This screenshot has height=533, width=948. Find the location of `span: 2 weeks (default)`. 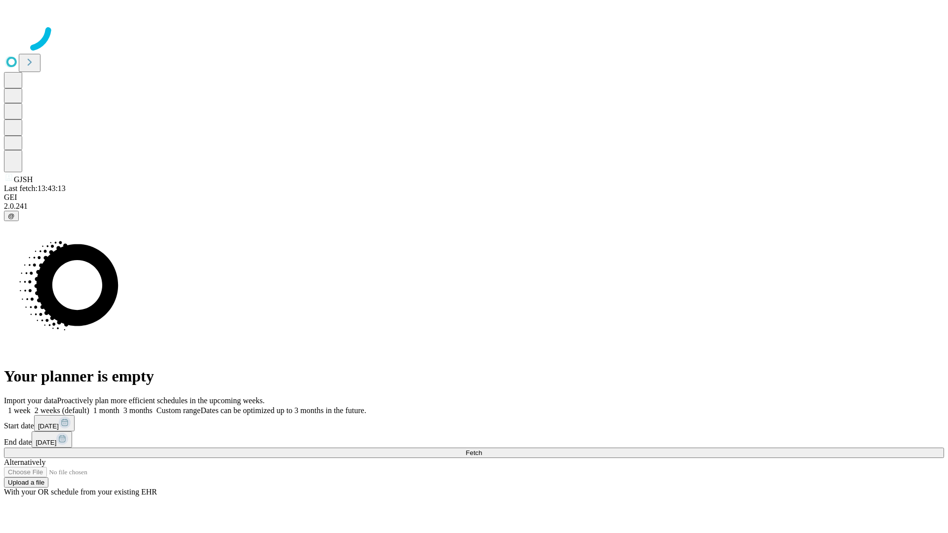

span: 2 weeks (default) is located at coordinates (62, 410).